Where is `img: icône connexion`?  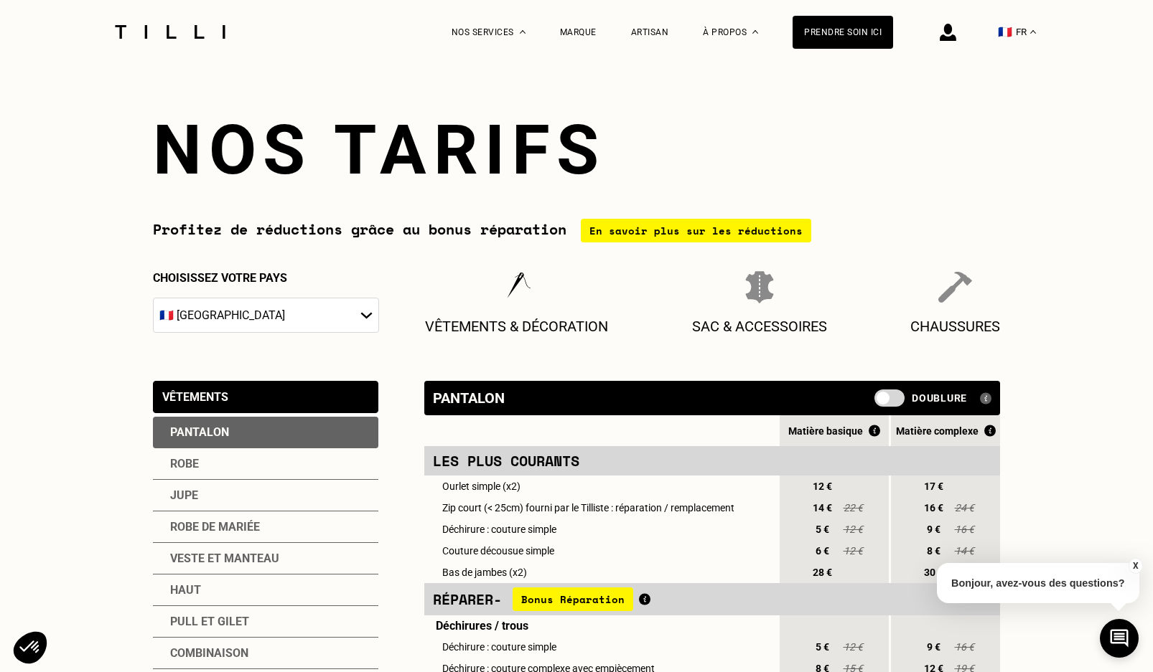 img: icône connexion is located at coordinates (947, 32).